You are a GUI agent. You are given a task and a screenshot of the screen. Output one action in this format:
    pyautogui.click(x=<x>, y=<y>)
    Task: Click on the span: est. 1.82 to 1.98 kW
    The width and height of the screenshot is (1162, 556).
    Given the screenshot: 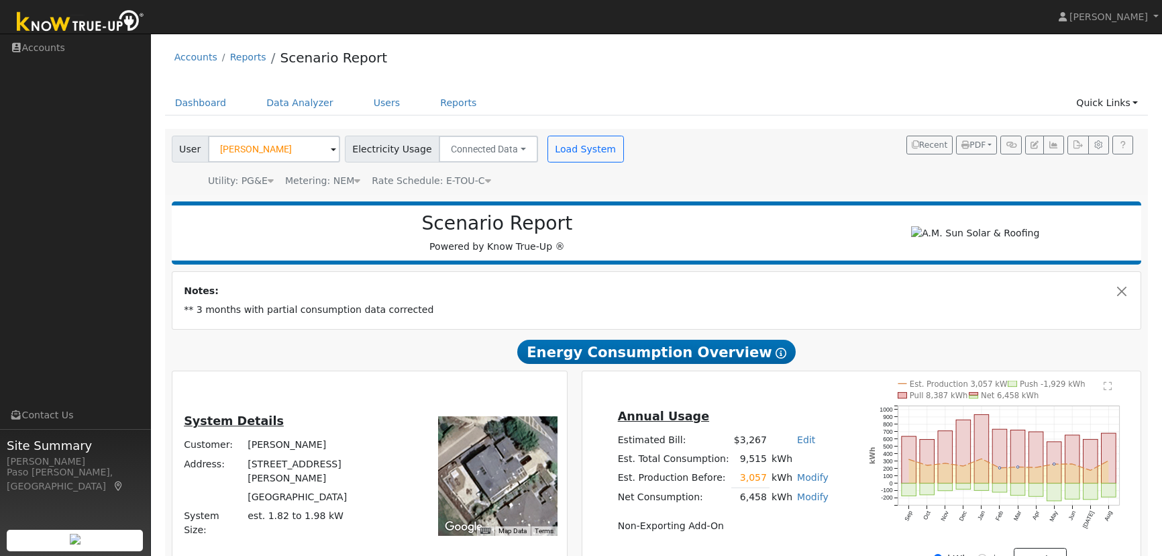 What is the action you would take?
    pyautogui.click(x=295, y=515)
    